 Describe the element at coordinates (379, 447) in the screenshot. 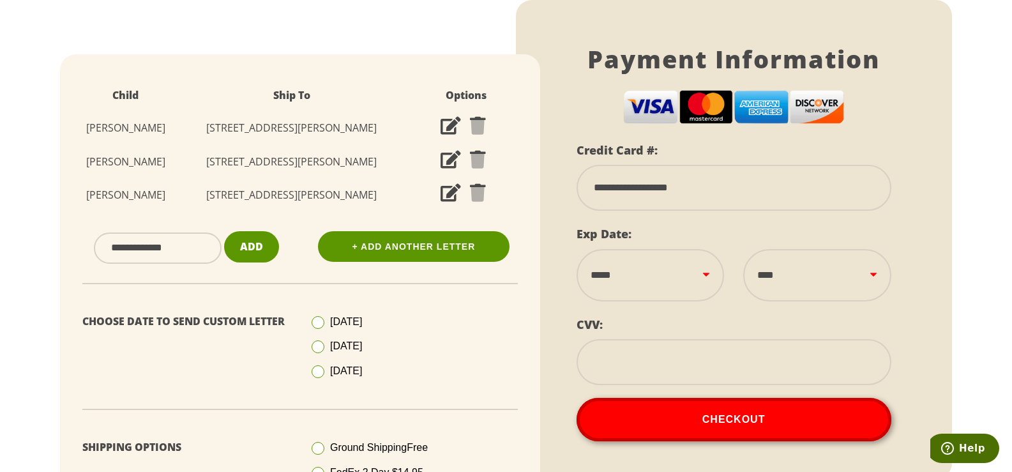

I see `span: Ground Shipping` at that location.